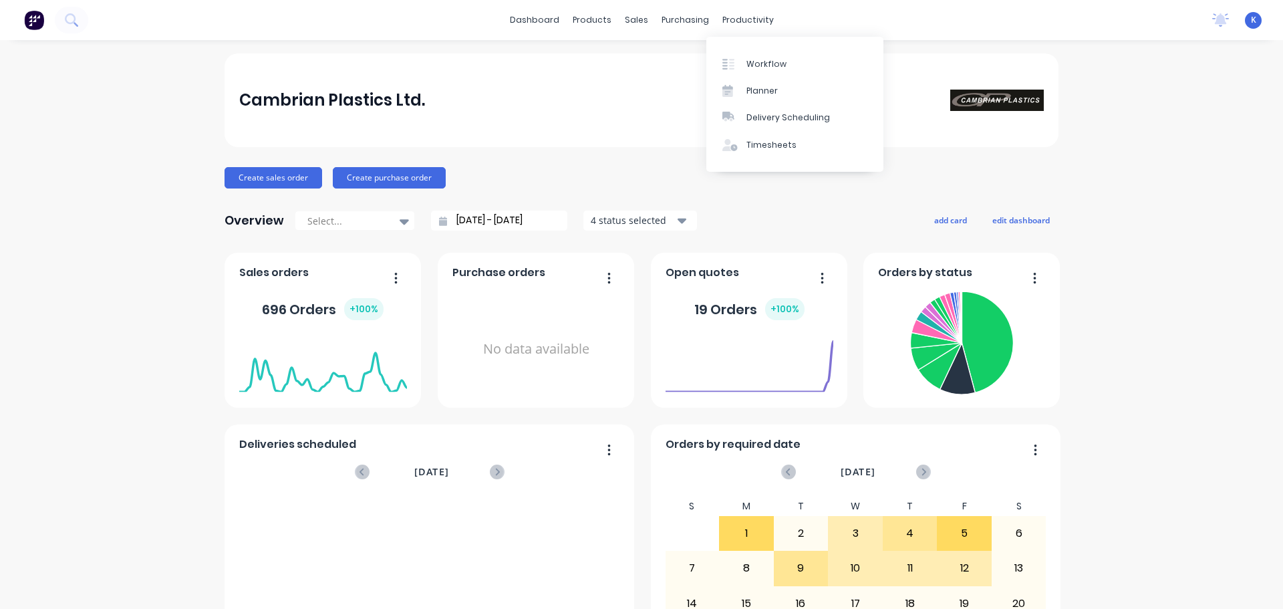  Describe the element at coordinates (297, 445) in the screenshot. I see `span: Deliveries scheduled` at that location.